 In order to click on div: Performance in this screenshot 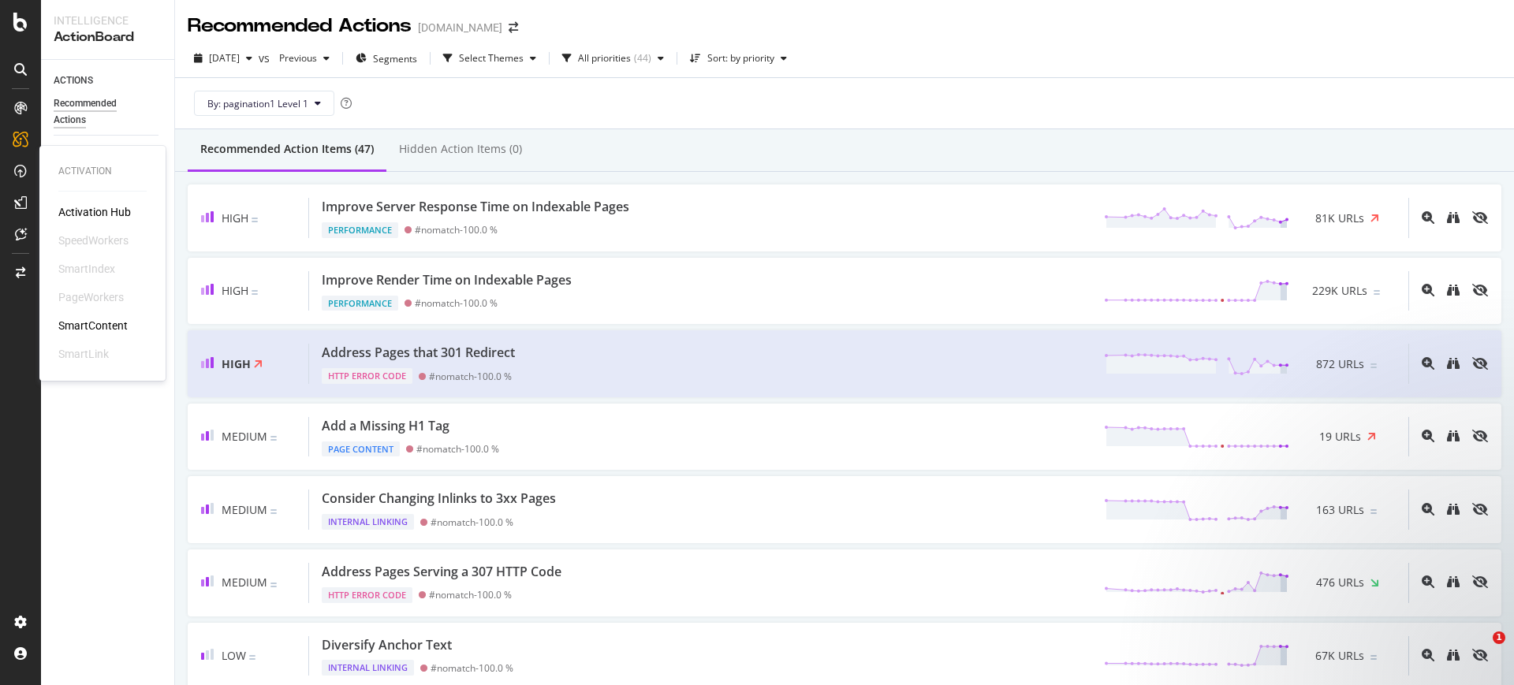, I will do `click(360, 230)`.